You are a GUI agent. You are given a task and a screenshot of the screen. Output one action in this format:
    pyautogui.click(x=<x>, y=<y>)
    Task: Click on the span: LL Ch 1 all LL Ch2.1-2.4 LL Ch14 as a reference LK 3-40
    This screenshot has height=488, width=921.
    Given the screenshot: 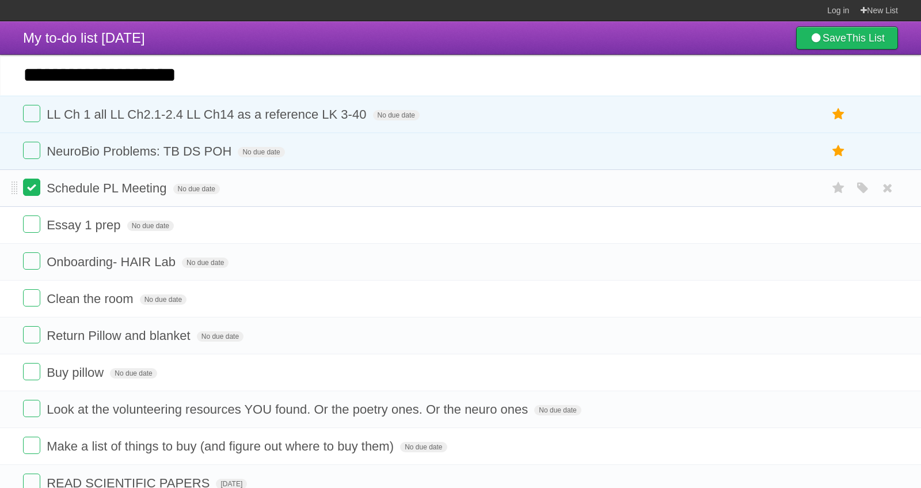 What is the action you would take?
    pyautogui.click(x=208, y=114)
    